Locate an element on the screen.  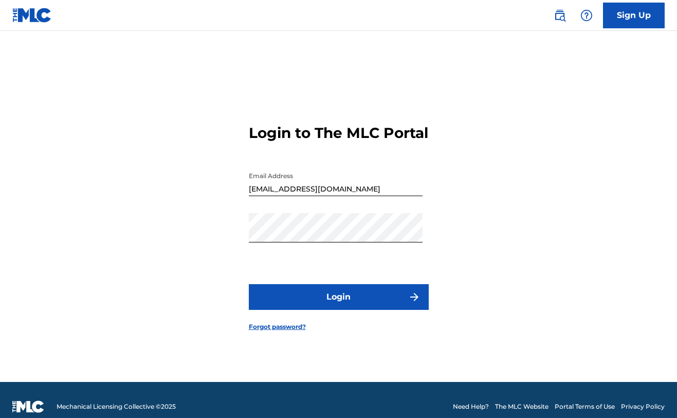
a: Portal Terms of Use is located at coordinates (585, 406).